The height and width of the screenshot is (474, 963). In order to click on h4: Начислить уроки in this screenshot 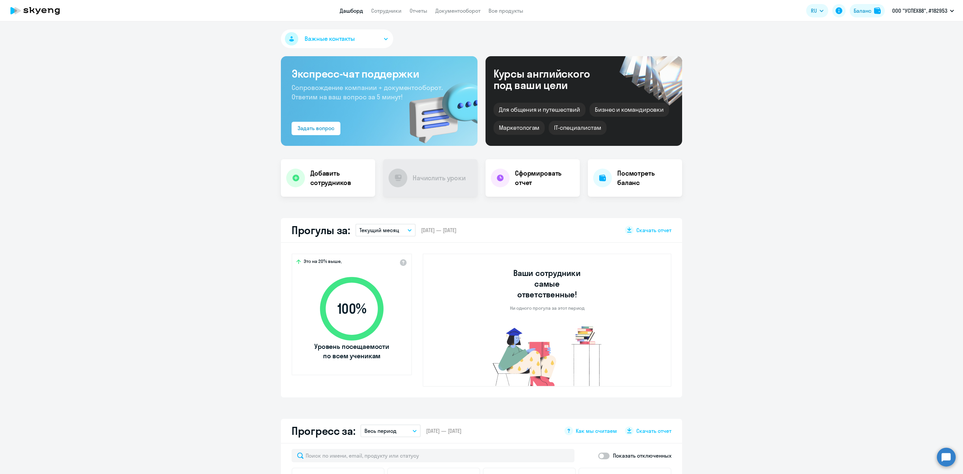, I will do `click(439, 178)`.